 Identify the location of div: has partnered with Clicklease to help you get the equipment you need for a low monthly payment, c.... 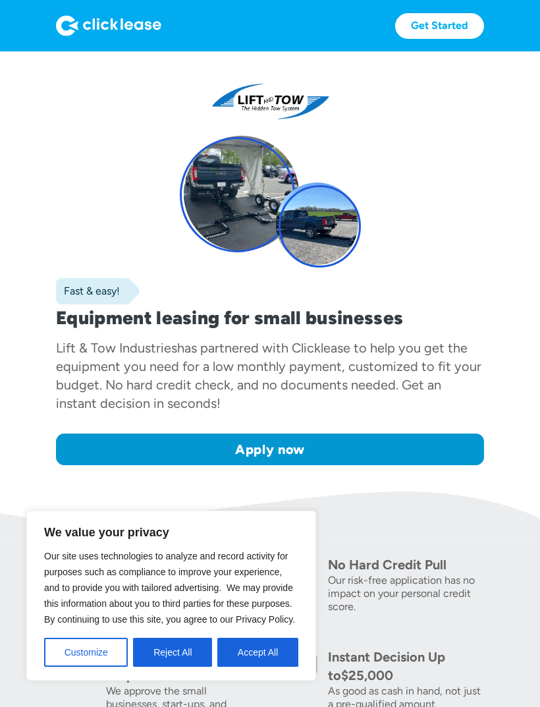
(269, 376).